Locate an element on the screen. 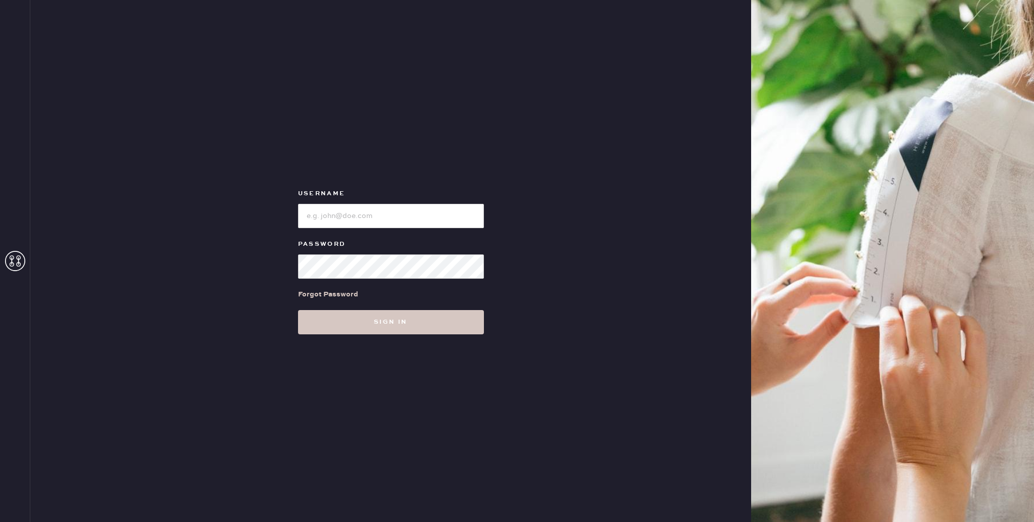 The image size is (1034, 522). div: Forgot Password is located at coordinates (328, 294).